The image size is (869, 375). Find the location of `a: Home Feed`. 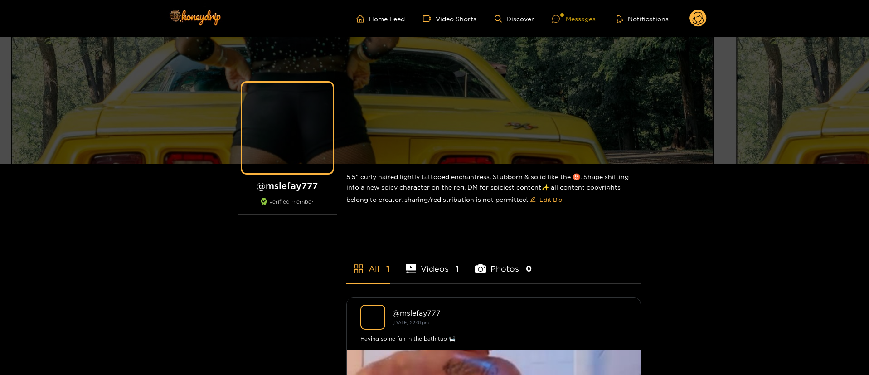

a: Home Feed is located at coordinates (380, 19).